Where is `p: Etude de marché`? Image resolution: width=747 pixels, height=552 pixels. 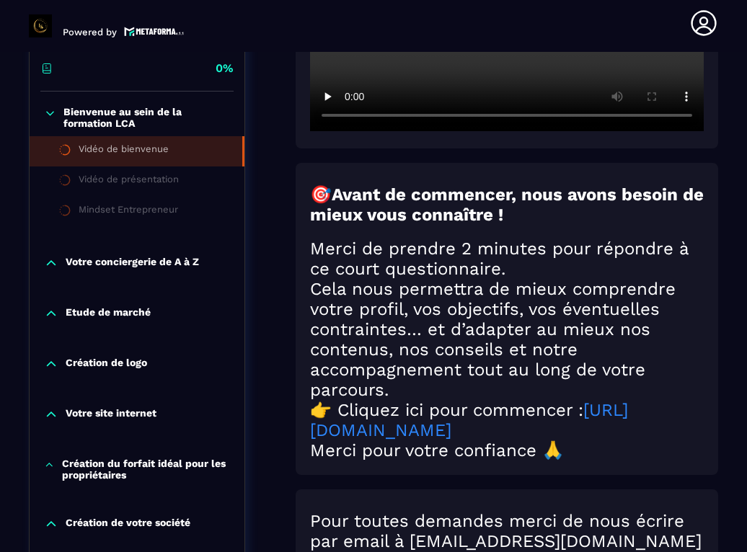
p: Etude de marché is located at coordinates (108, 314).